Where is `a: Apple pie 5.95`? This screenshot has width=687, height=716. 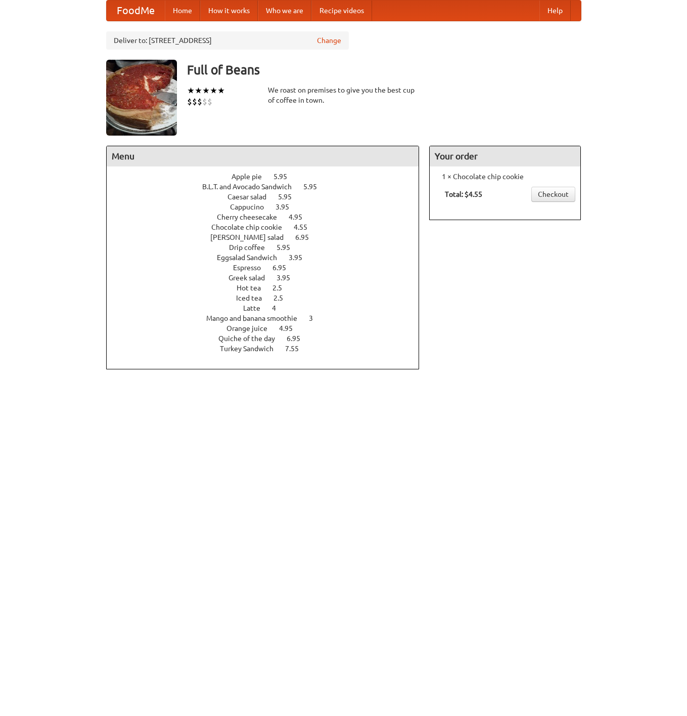 a: Apple pie 5.95 is located at coordinates (269, 177).